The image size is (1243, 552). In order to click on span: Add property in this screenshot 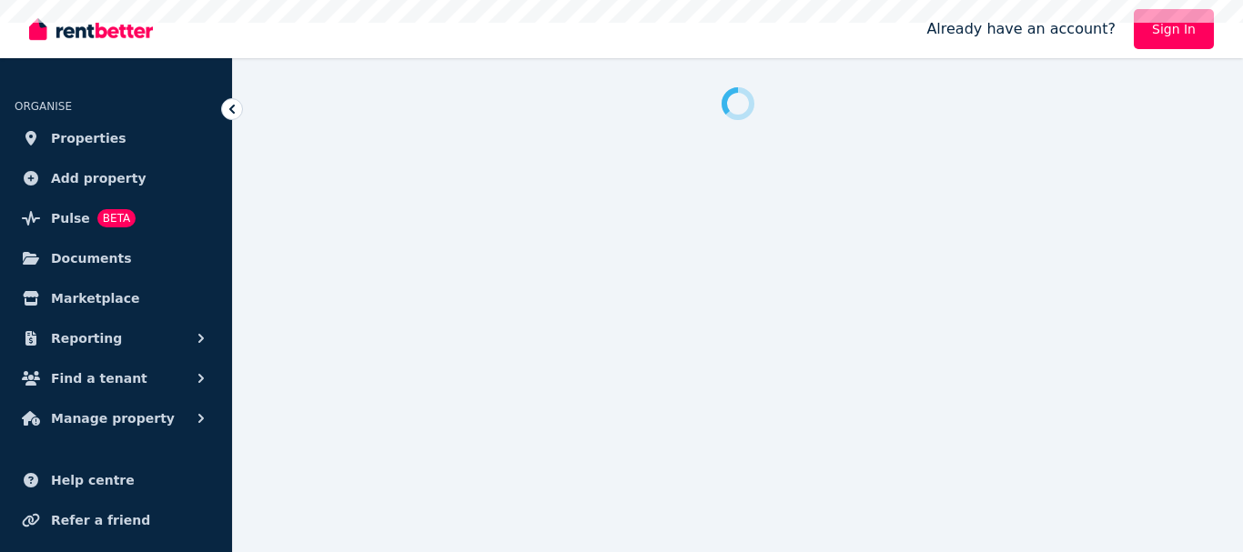, I will do `click(98, 178)`.